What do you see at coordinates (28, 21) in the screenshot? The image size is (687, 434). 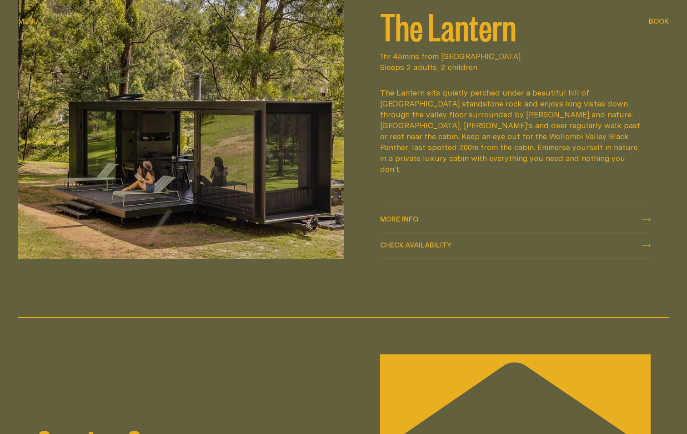 I see `span: Menu` at bounding box center [28, 21].